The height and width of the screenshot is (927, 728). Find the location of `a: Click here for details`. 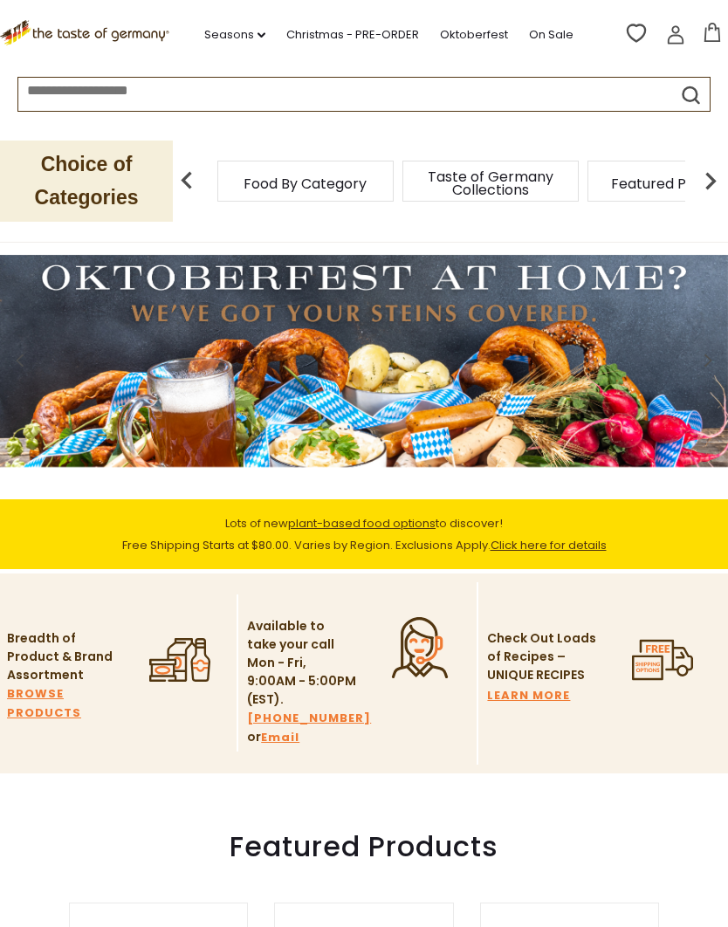

a: Click here for details is located at coordinates (548, 545).